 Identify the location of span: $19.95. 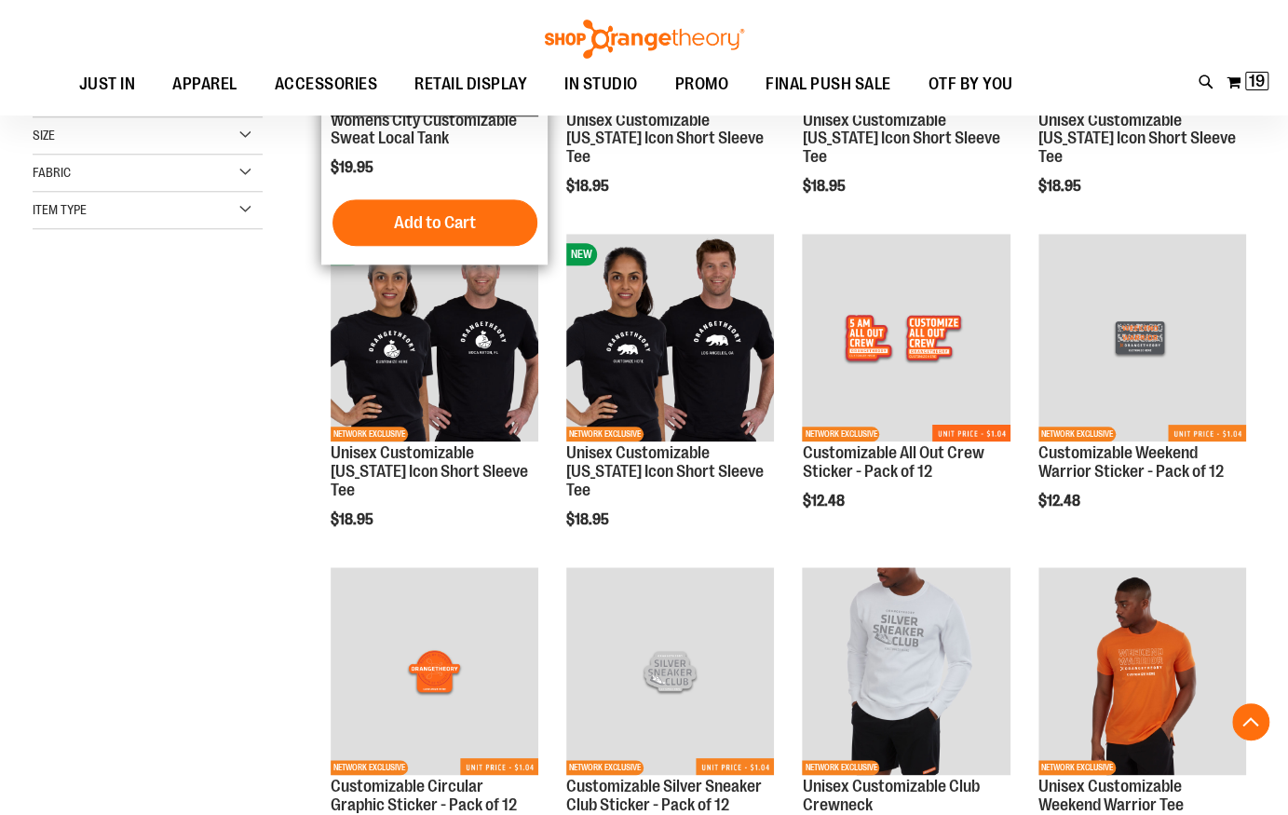
(353, 168).